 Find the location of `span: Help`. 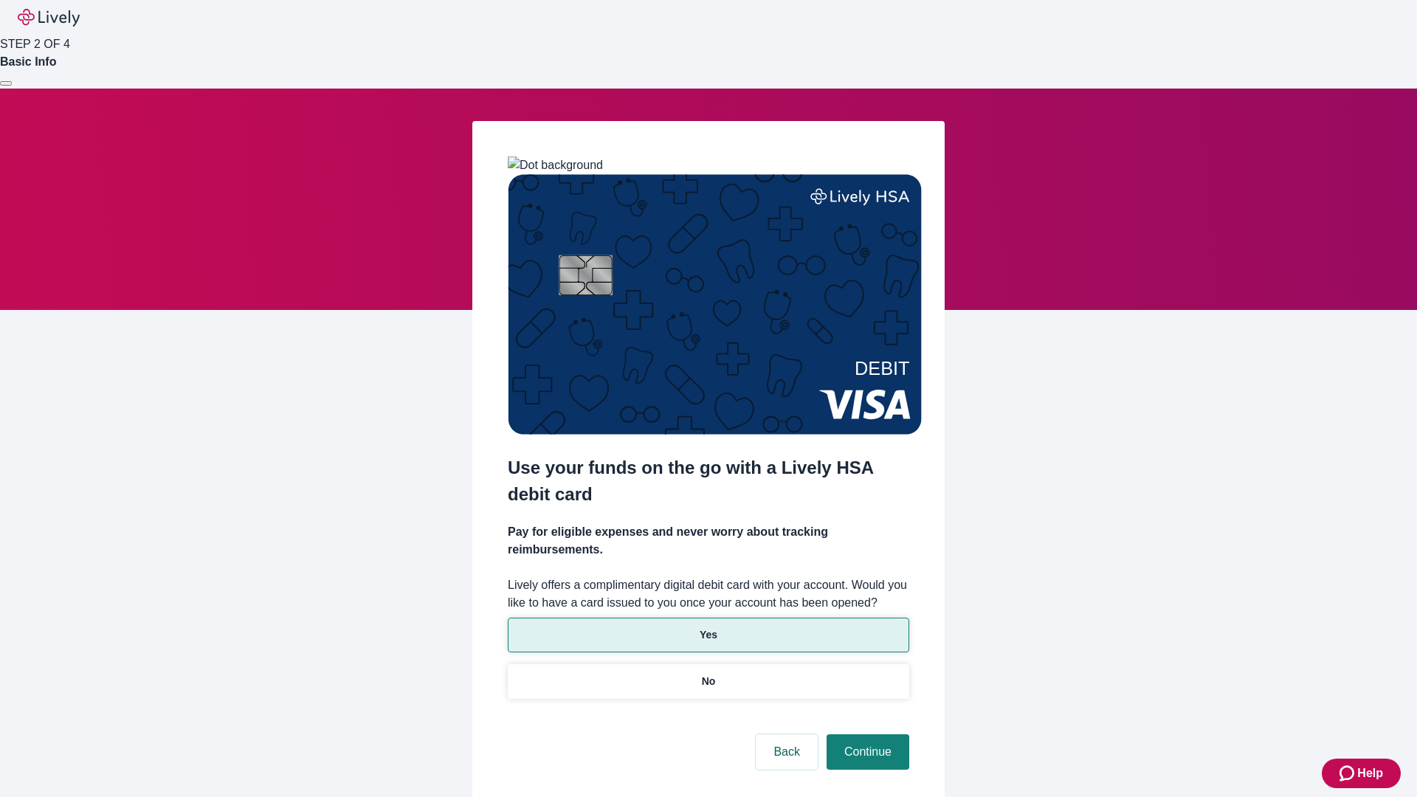

span: Help is located at coordinates (1370, 774).